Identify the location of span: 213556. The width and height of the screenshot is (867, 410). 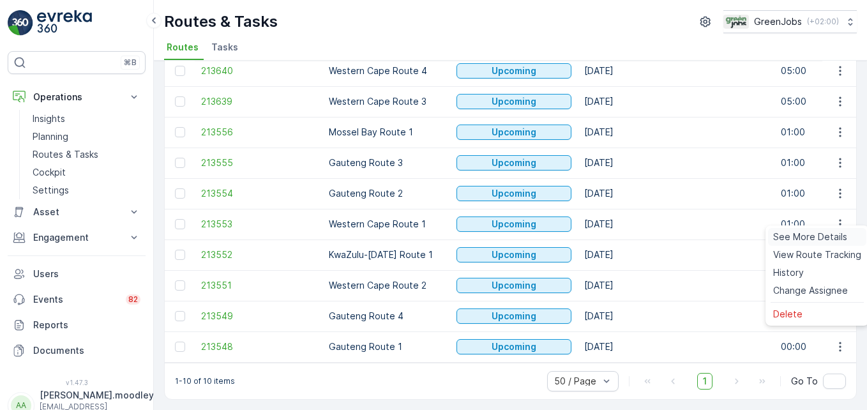
(259, 132).